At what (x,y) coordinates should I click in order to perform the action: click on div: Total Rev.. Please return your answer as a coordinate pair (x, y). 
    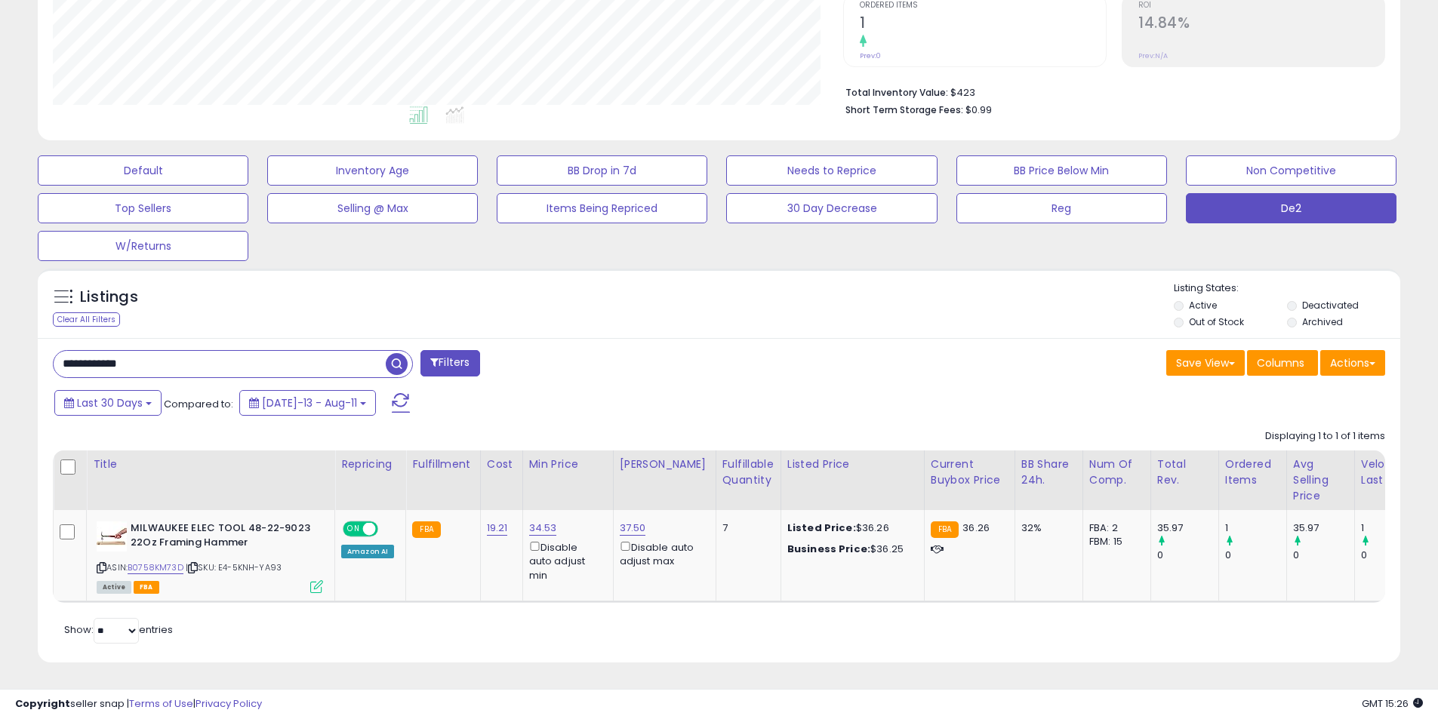
    Looking at the image, I should click on (1184, 472).